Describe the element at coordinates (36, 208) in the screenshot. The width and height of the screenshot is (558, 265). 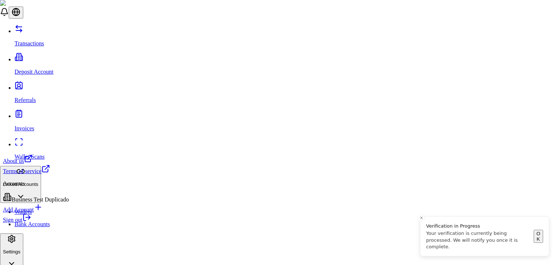
I see `div: Add Account` at that location.